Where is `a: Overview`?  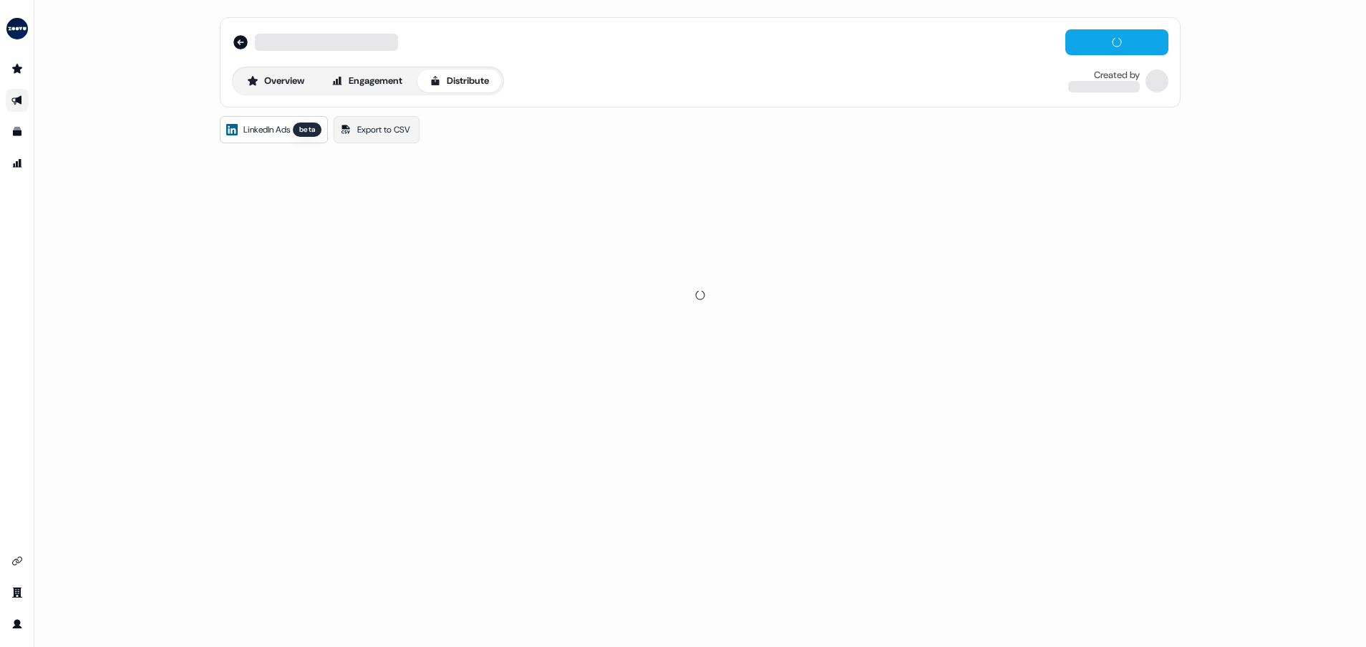 a: Overview is located at coordinates (276, 81).